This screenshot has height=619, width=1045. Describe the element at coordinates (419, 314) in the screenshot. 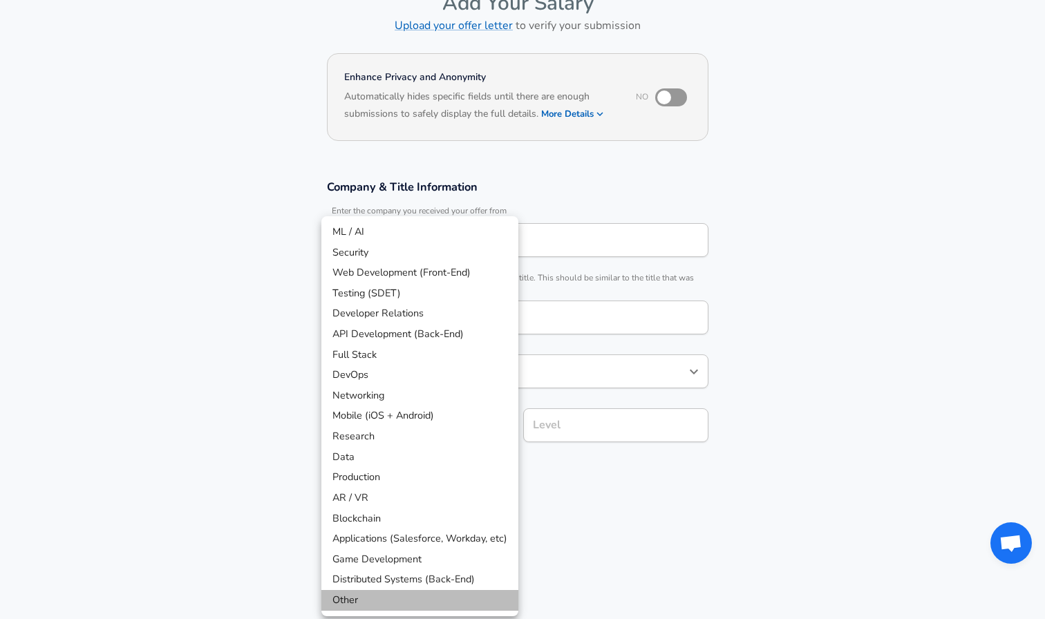

I see `li: Developer Relations` at that location.